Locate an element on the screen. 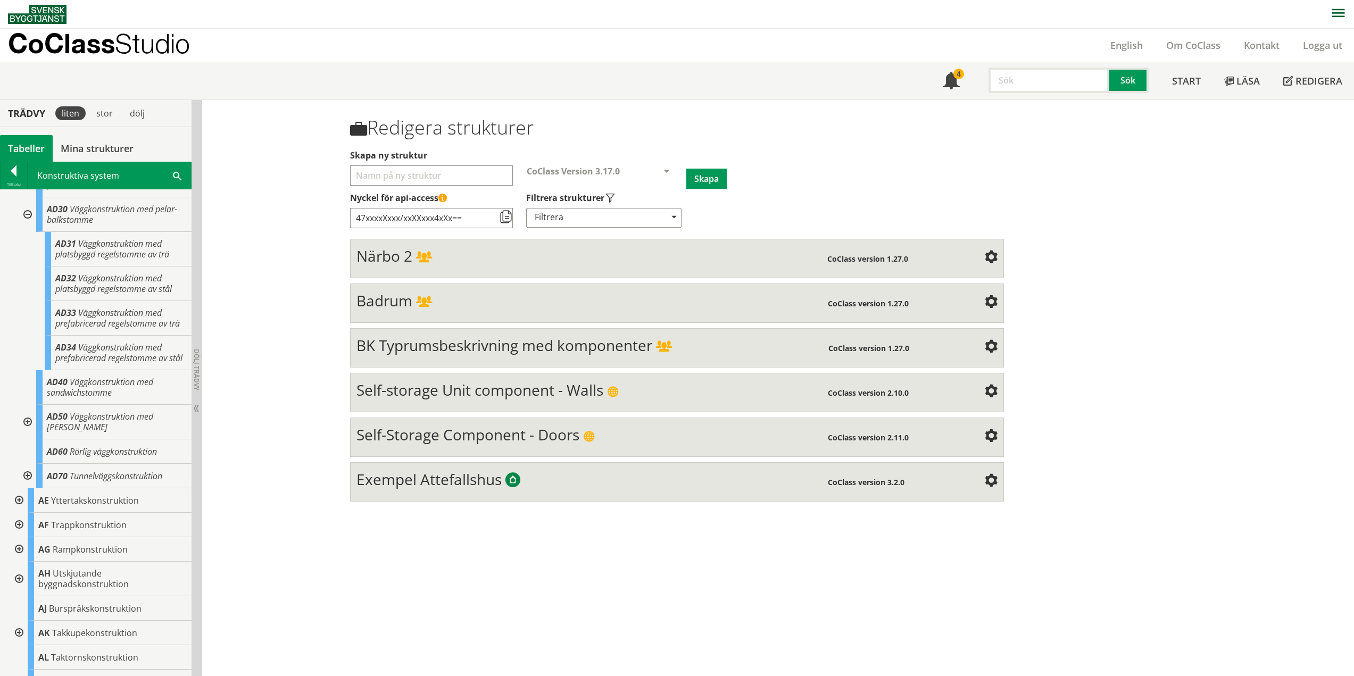 This screenshot has height=676, width=1354. a: Logga ut is located at coordinates (1322, 45).